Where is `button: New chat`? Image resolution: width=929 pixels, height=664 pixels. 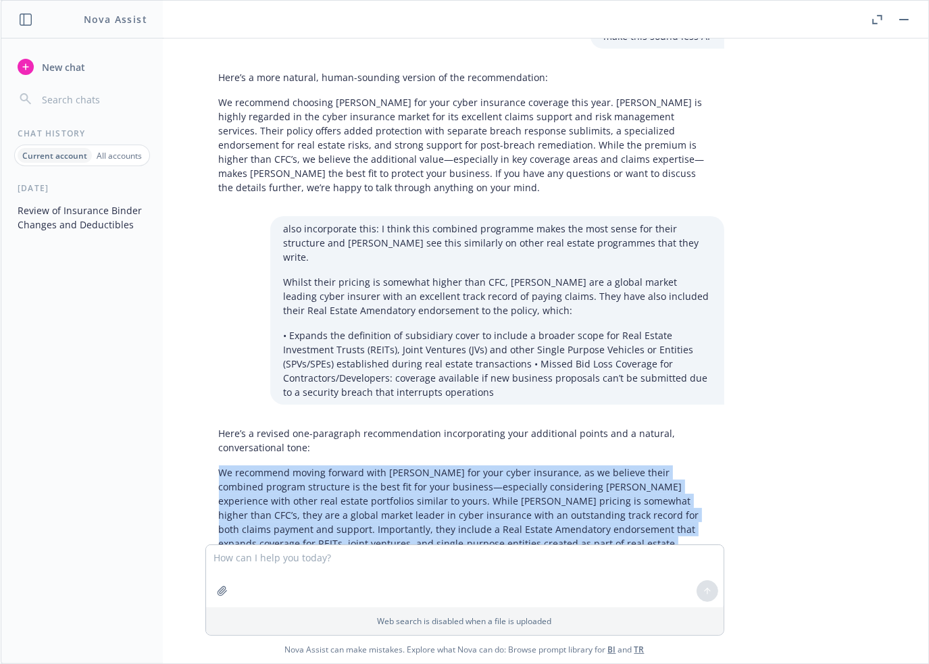
button: New chat is located at coordinates (82, 67).